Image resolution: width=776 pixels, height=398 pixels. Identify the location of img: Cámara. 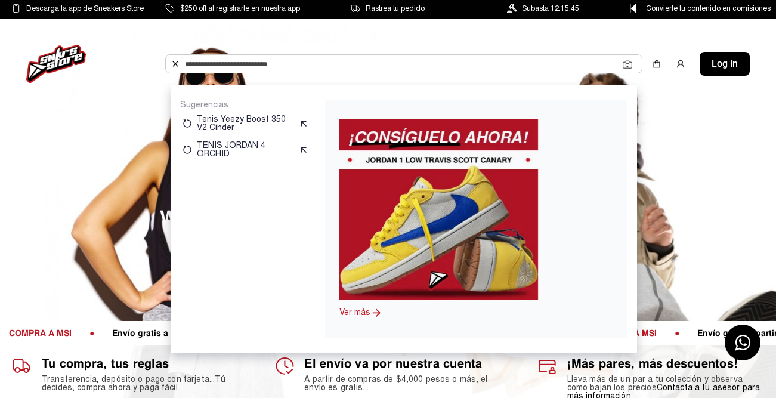
(628, 64).